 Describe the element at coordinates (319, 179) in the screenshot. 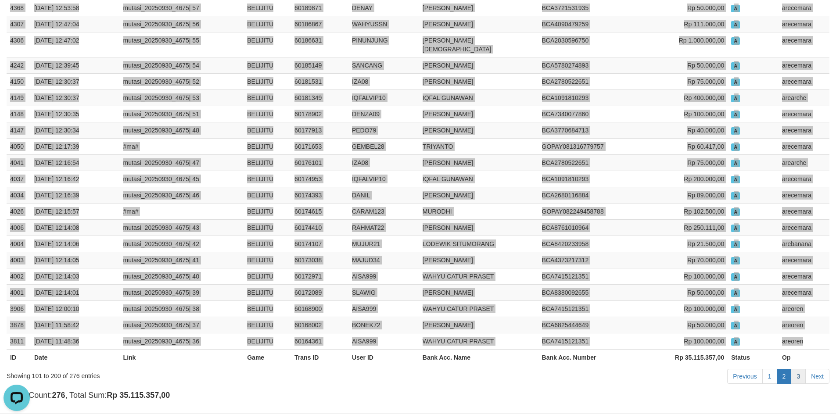

I see `td: 60174953` at that location.